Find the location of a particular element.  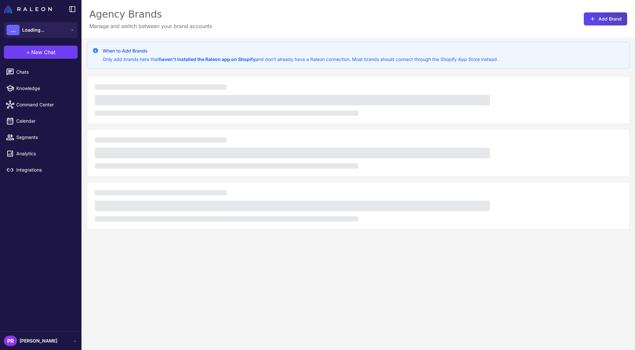

h3: When to Add Brands is located at coordinates (300, 51).